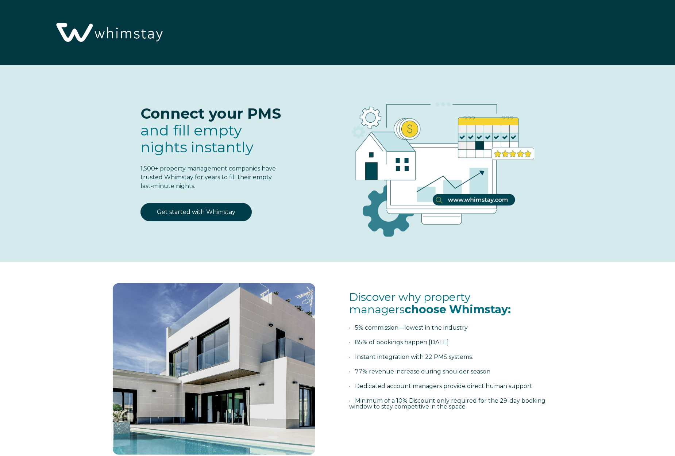 This screenshot has height=456, width=675. I want to click on span: • Instant integration with 22 PMS systems., so click(411, 356).